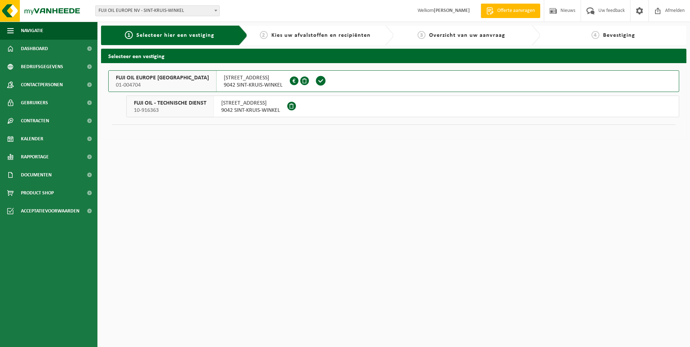 The image size is (690, 347). Describe the element at coordinates (32, 31) in the screenshot. I see `span: Navigatie` at that location.